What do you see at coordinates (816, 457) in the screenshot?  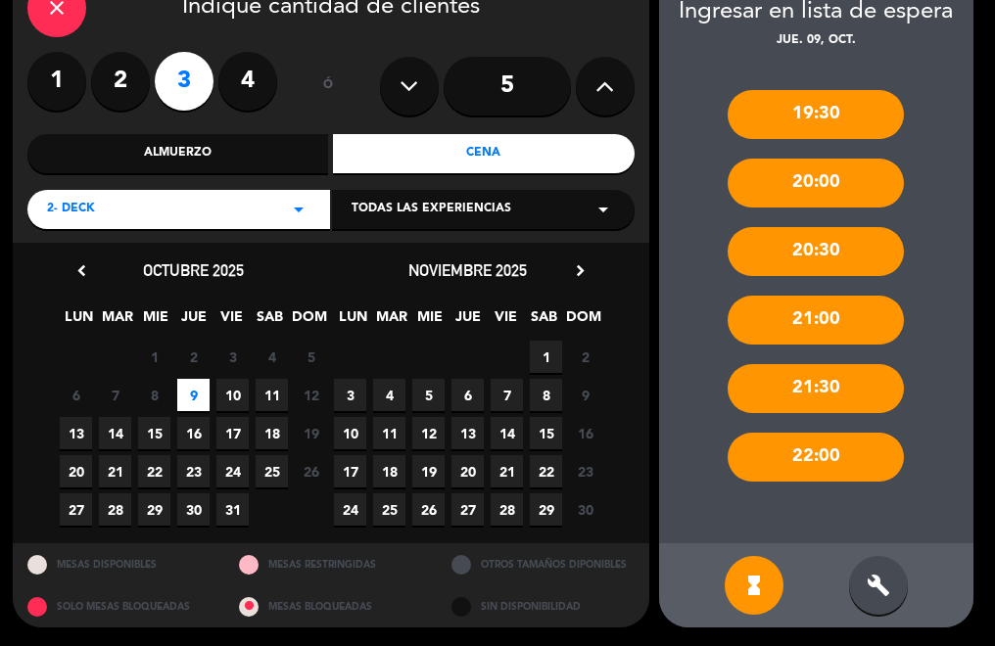 I see `div: 22:00` at bounding box center [816, 457].